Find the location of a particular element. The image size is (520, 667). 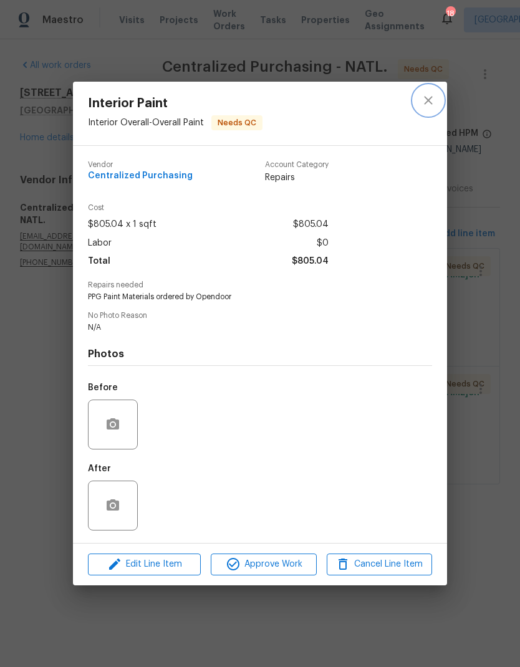

span: N/A is located at coordinates (243, 327).